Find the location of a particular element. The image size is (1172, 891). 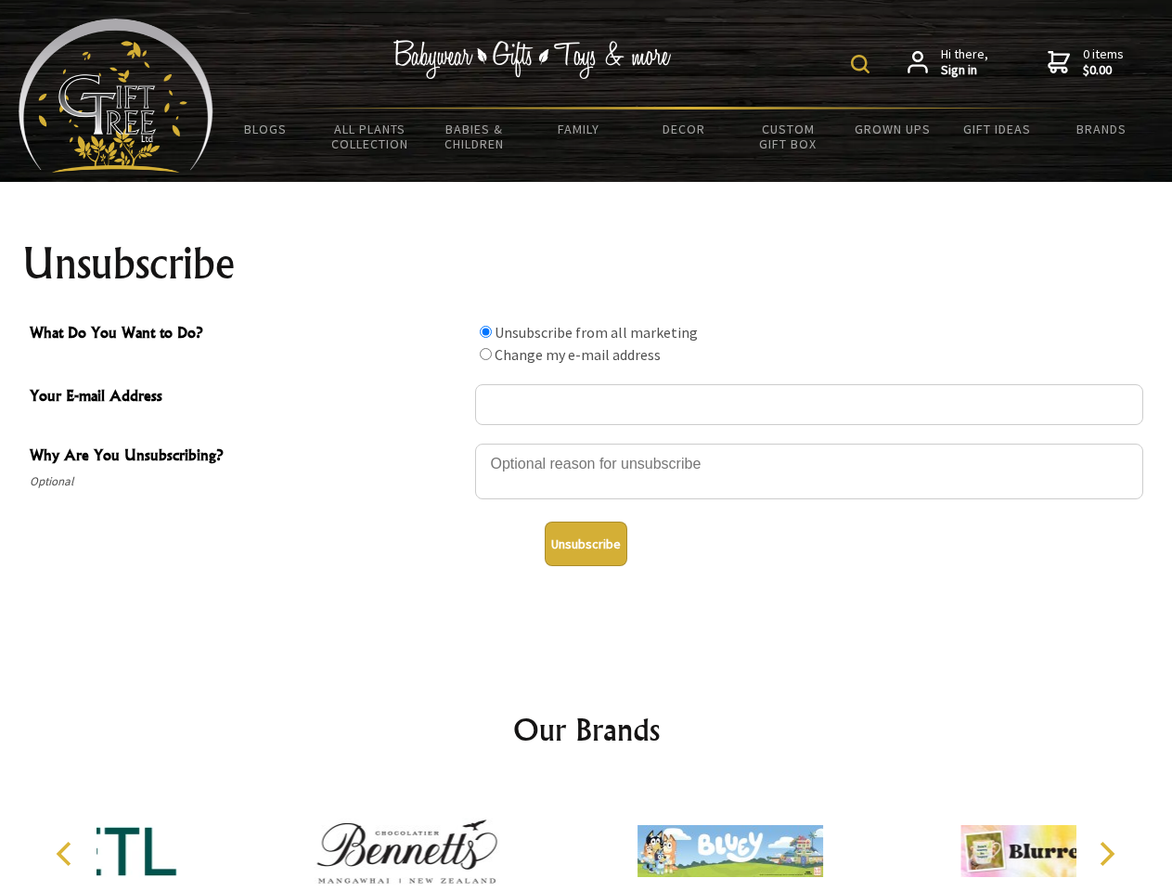

img: Babyware - Gifts - Toys and more... is located at coordinates (116, 96).